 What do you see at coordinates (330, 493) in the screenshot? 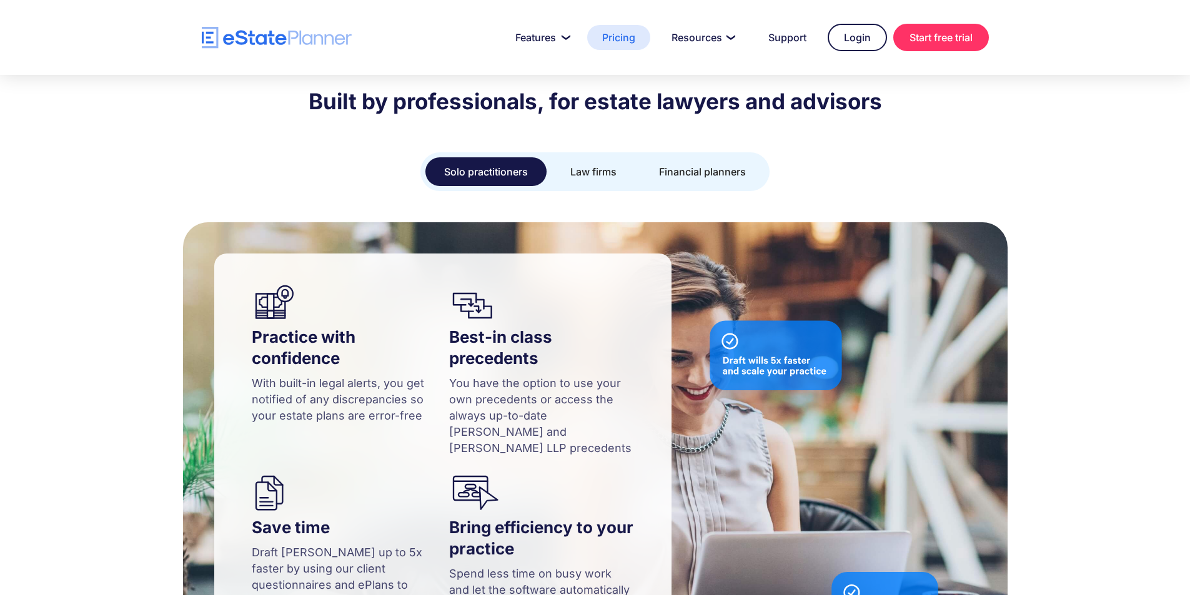
I see `img: icon for eState Planner, helping lawyers save time` at bounding box center [330, 493].